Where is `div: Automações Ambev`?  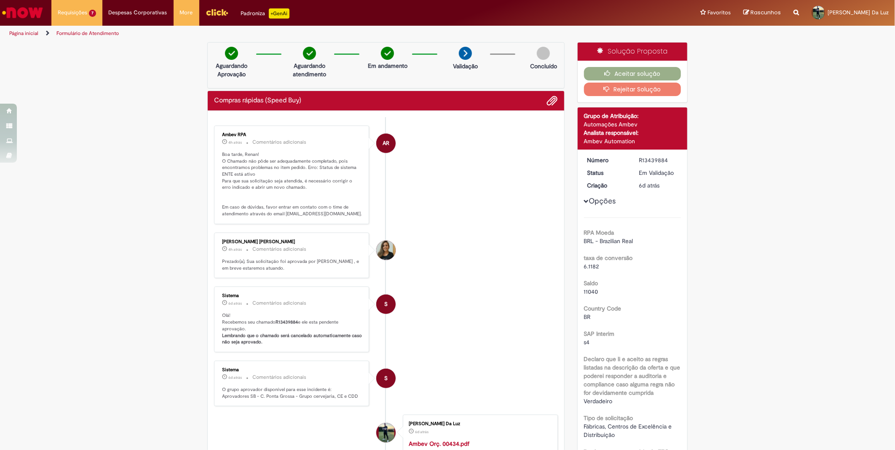
div: Automações Ambev is located at coordinates (633, 124).